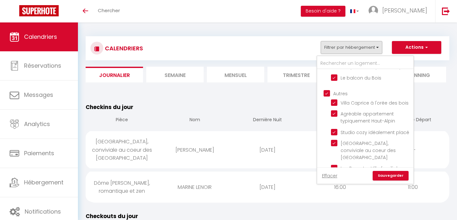 This screenshot has width=457, height=220. Describe the element at coordinates (446, 11) in the screenshot. I see `img: logout` at that location.